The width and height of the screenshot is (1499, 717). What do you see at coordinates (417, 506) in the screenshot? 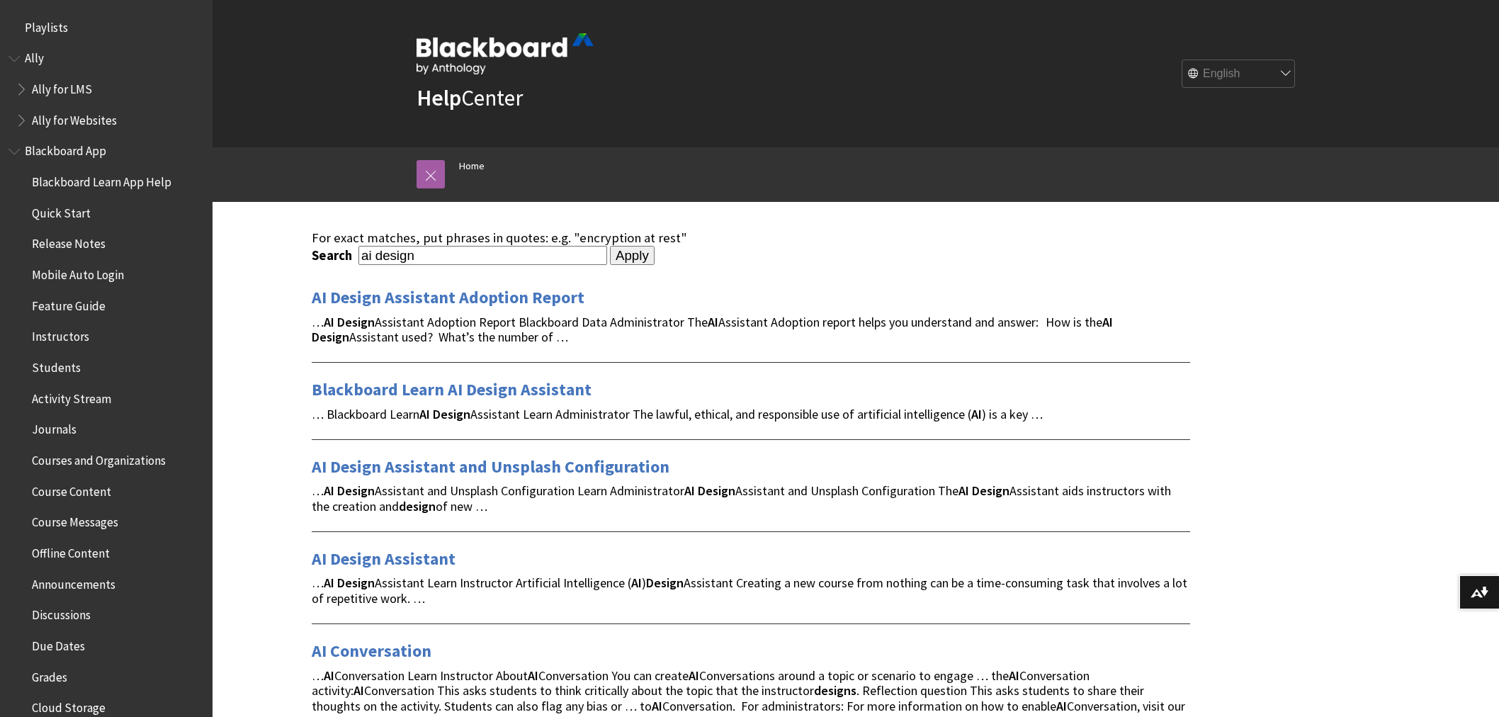
I see `strong: design` at bounding box center [417, 506].